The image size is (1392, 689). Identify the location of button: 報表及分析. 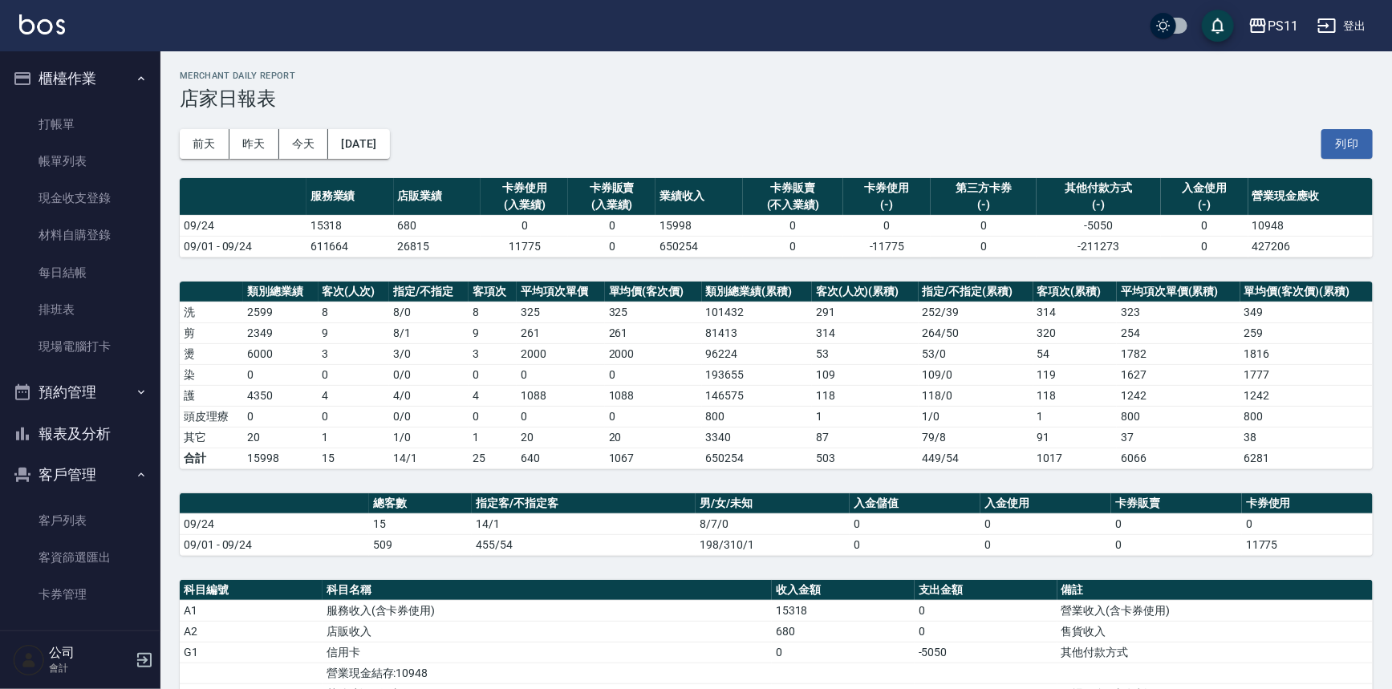
(80, 434).